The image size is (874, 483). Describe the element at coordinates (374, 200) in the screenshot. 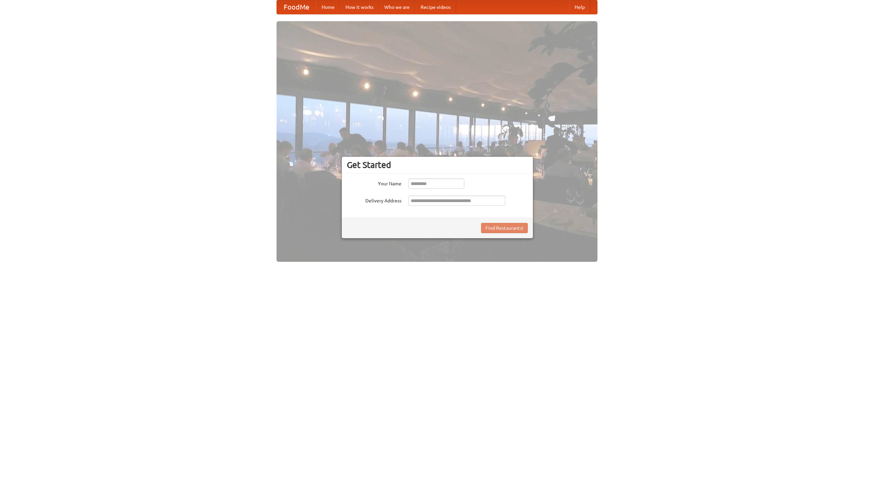

I see `label: Delivery Address` at that location.